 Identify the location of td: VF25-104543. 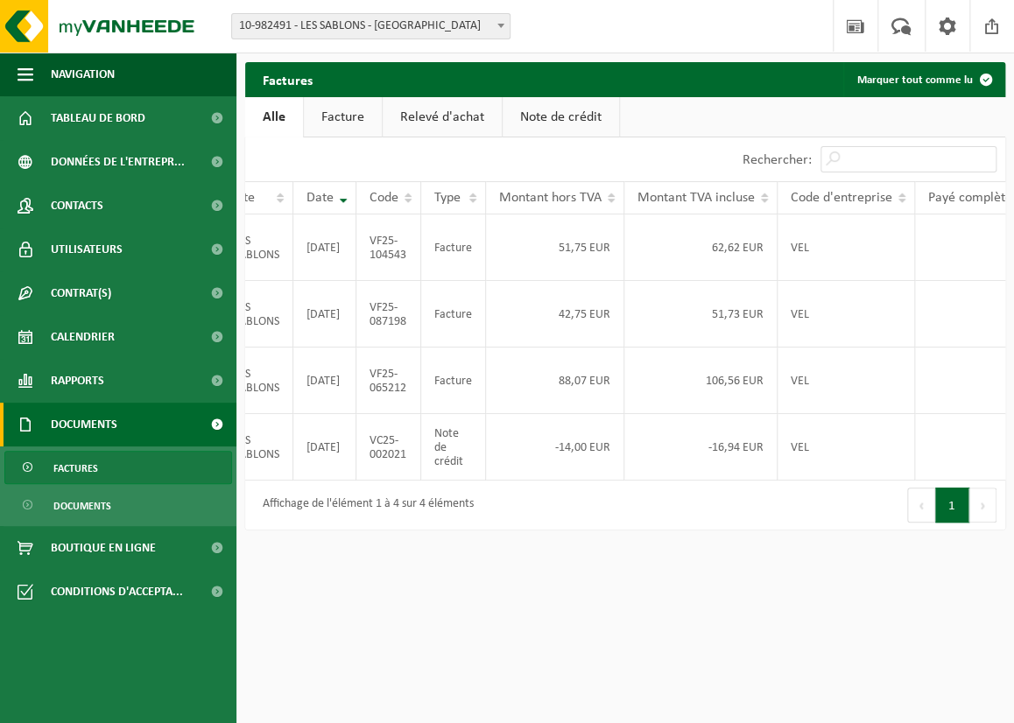
(389, 248).